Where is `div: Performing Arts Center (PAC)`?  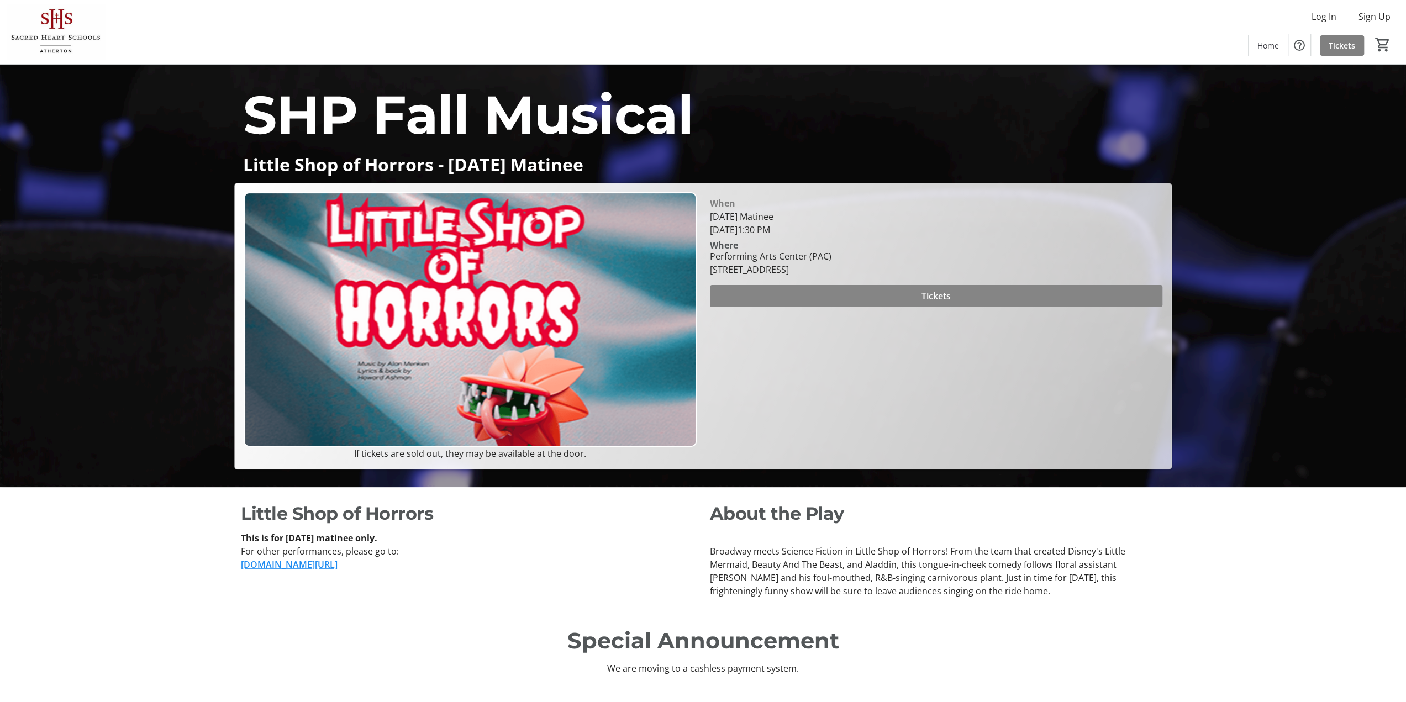
div: Performing Arts Center (PAC) is located at coordinates (771, 256).